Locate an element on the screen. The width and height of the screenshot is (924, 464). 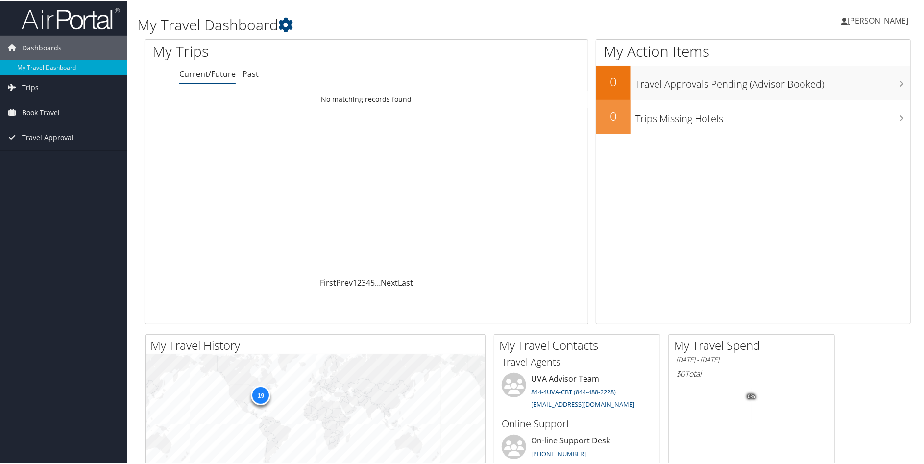
a: Past is located at coordinates (250, 73).